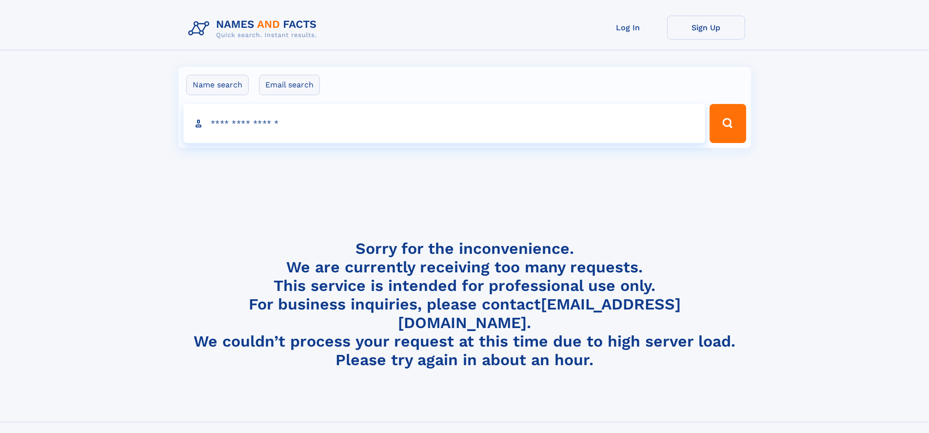 This screenshot has height=433, width=929. What do you see at coordinates (255, 29) in the screenshot?
I see `img: Logo Names and Facts` at bounding box center [255, 29].